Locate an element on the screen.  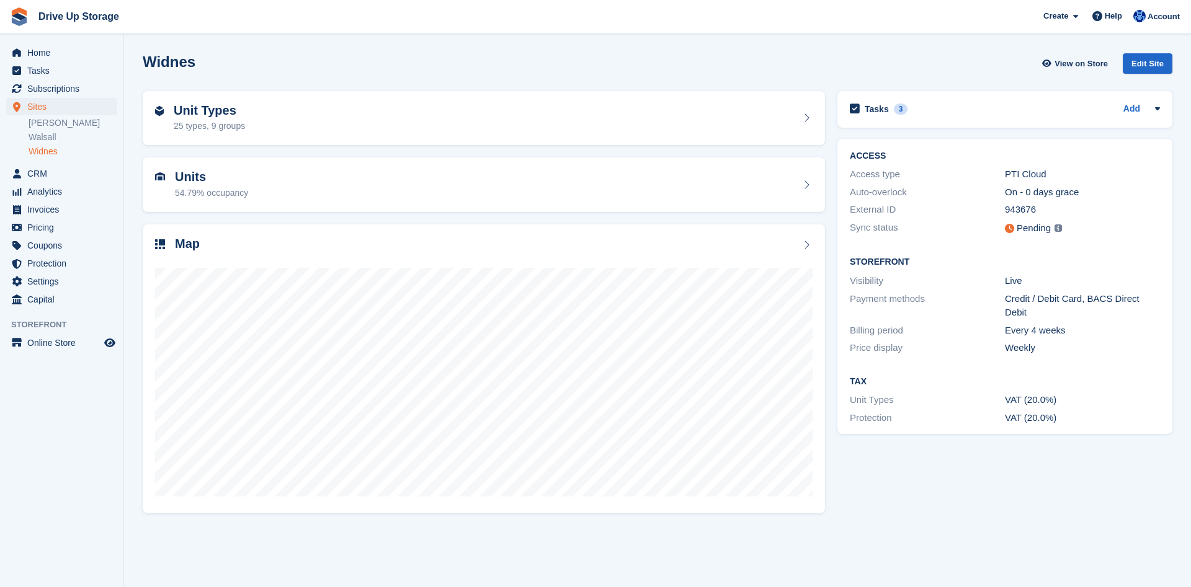
span: Pricing is located at coordinates (65, 228).